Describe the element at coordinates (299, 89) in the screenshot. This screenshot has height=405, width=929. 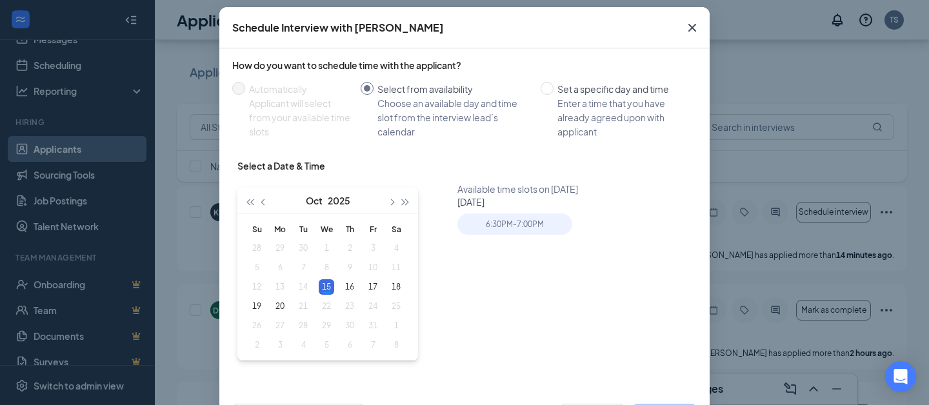
I see `div: Automatically` at that location.